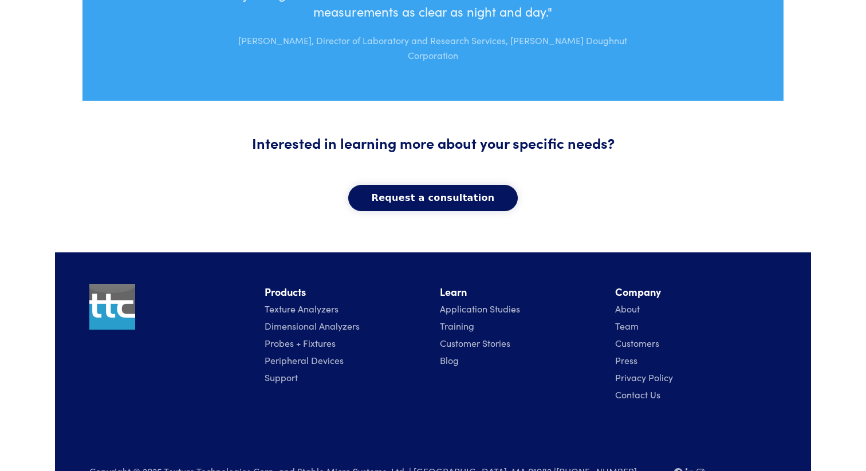 The image size is (866, 471). Describe the element at coordinates (112, 307) in the screenshot. I see `img: ttc_logo_1x1_v1.0.png` at that location.